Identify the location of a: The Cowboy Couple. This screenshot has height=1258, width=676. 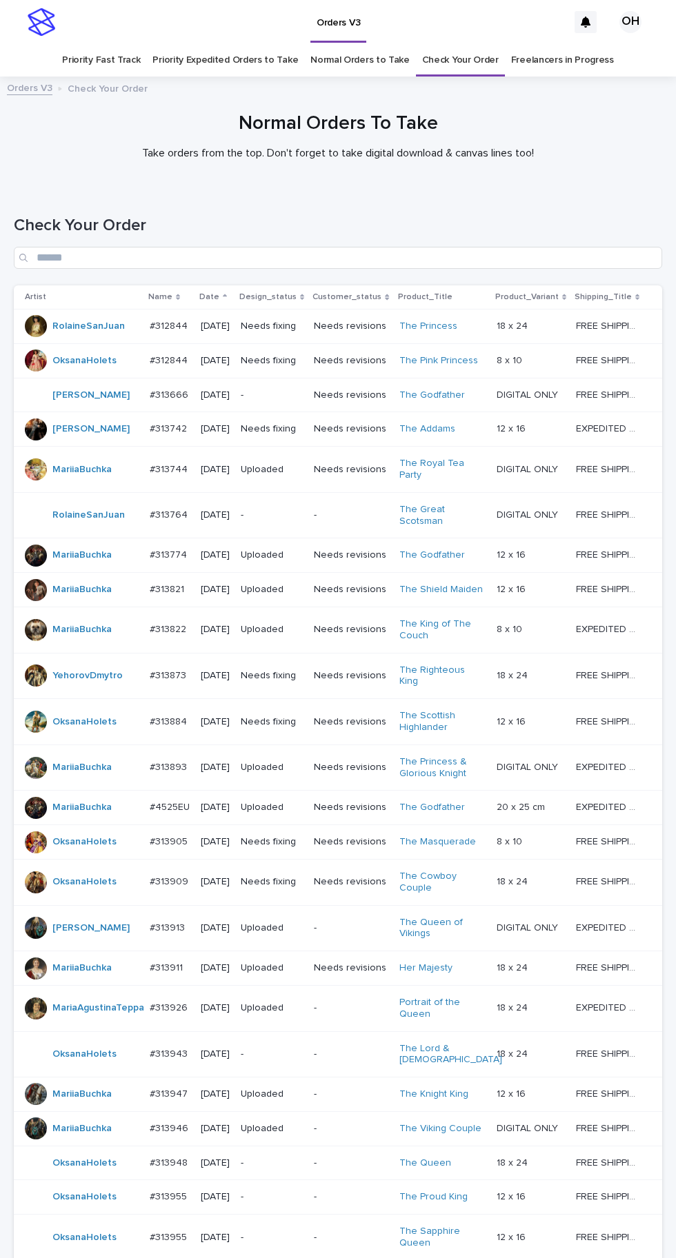
(442, 882).